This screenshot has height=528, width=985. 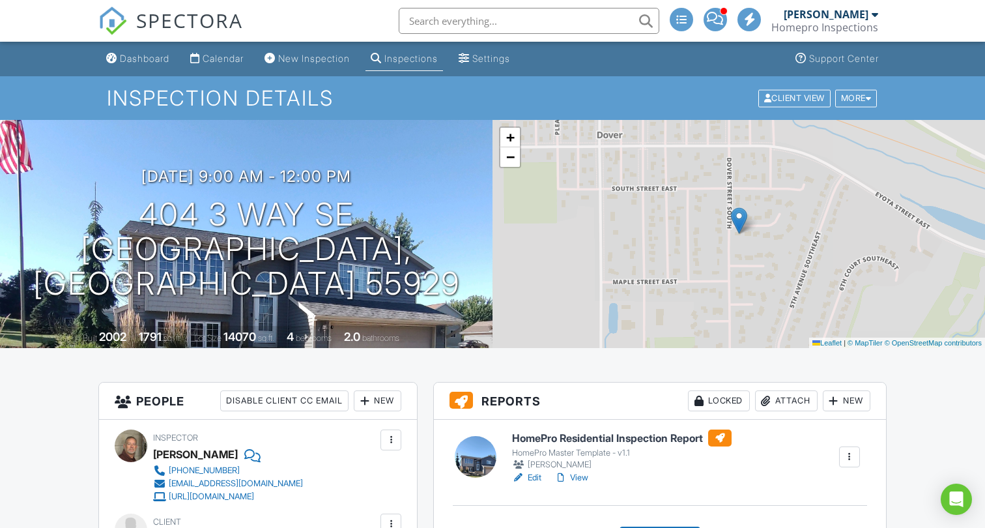 What do you see at coordinates (284, 401) in the screenshot?
I see `div: Disable Client CC Email` at bounding box center [284, 401].